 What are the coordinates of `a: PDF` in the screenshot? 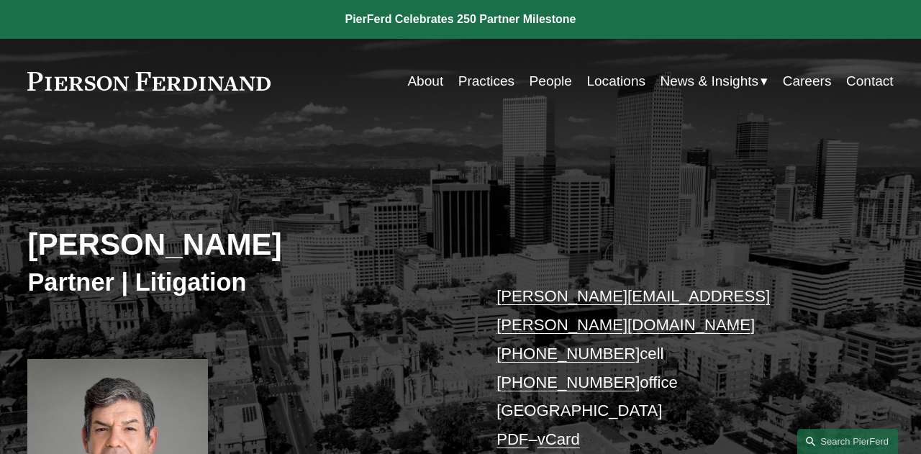 It's located at (512, 439).